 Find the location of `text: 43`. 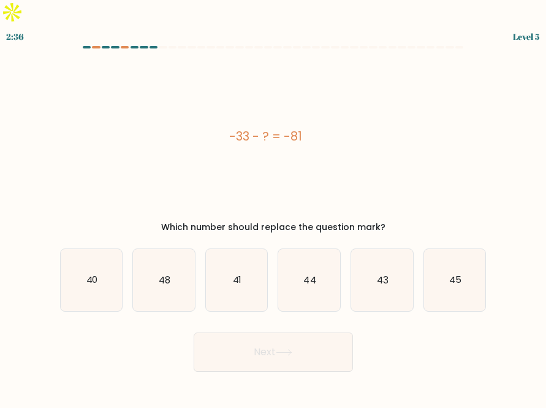

text: 43 is located at coordinates (383, 280).